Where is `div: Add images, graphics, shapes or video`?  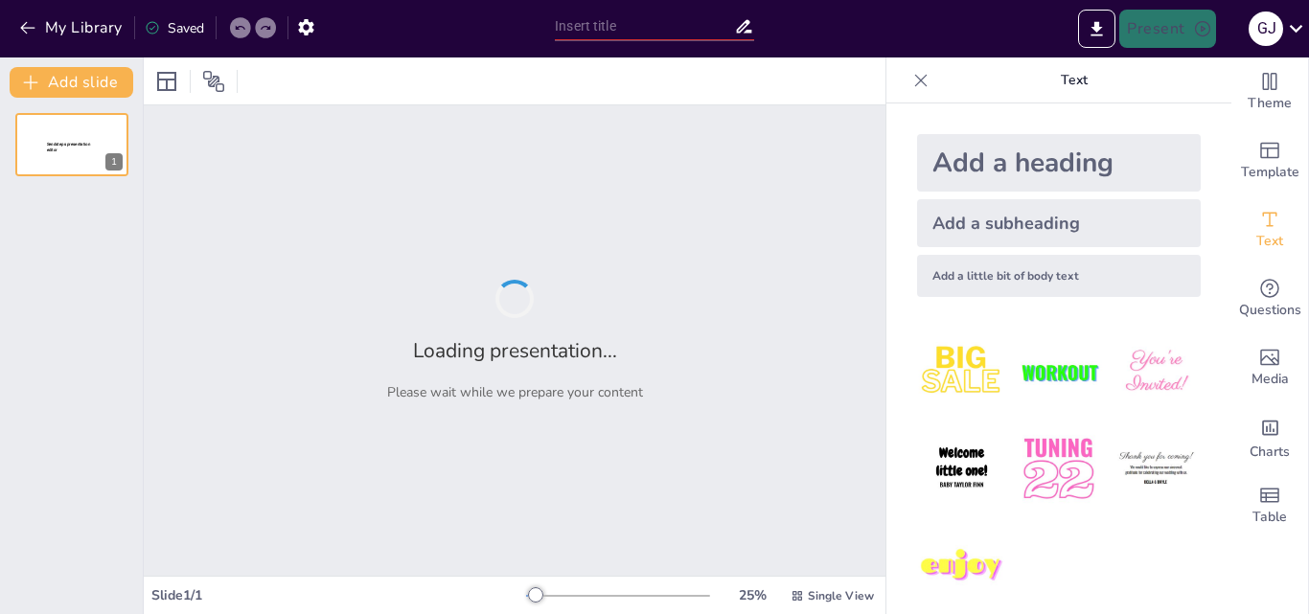 div: Add images, graphics, shapes or video is located at coordinates (1270, 368).